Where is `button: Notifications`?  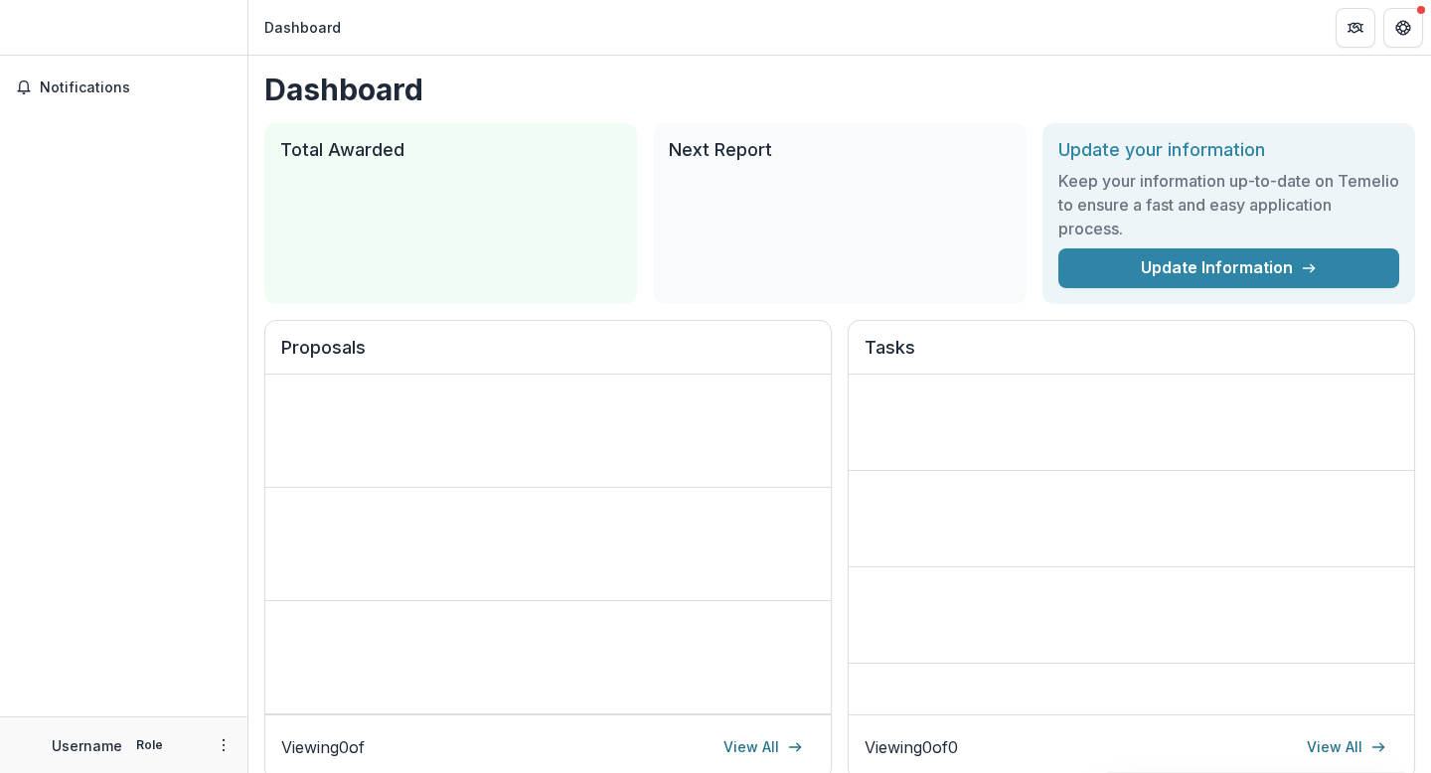
button: Notifications is located at coordinates (123, 87).